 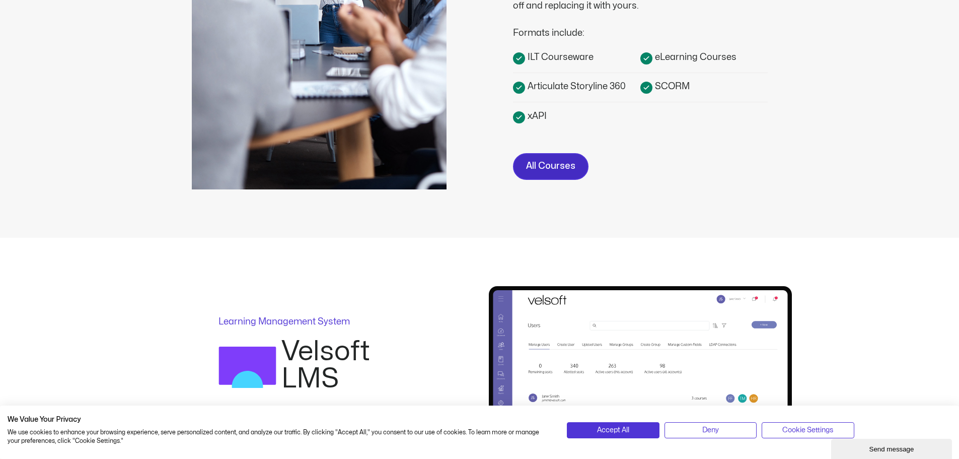 What do you see at coordinates (551, 166) in the screenshot?
I see `a: All Courses` at bounding box center [551, 166].